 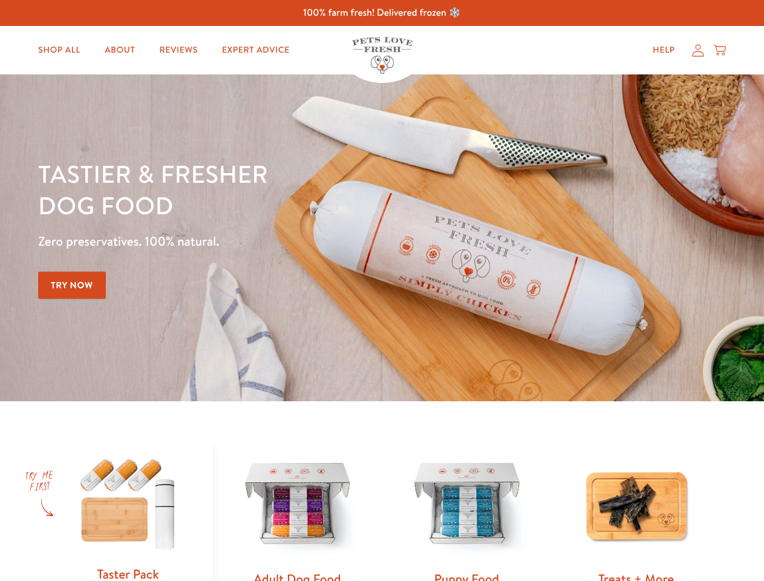 What do you see at coordinates (382, 55) in the screenshot?
I see `img: Pets Love Fresh` at bounding box center [382, 55].